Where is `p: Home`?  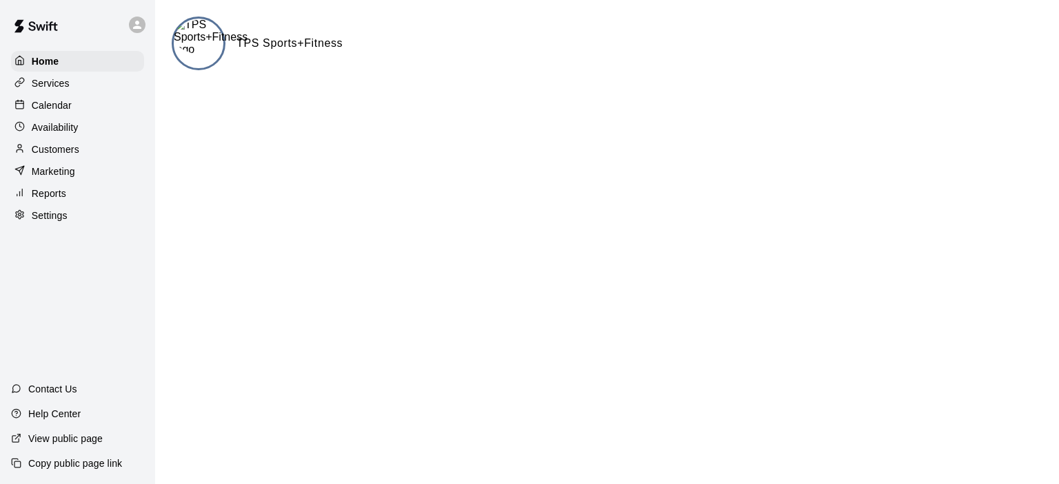 p: Home is located at coordinates (45, 61).